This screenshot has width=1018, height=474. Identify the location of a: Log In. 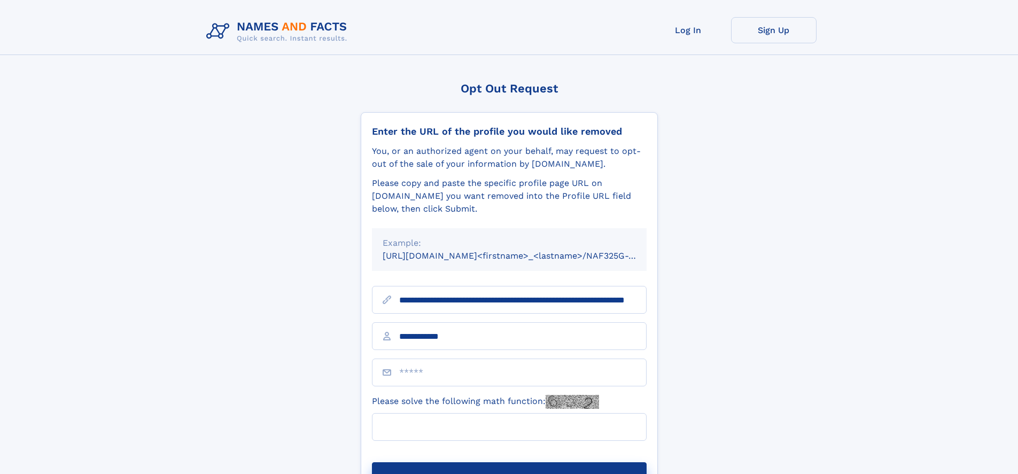
(688, 30).